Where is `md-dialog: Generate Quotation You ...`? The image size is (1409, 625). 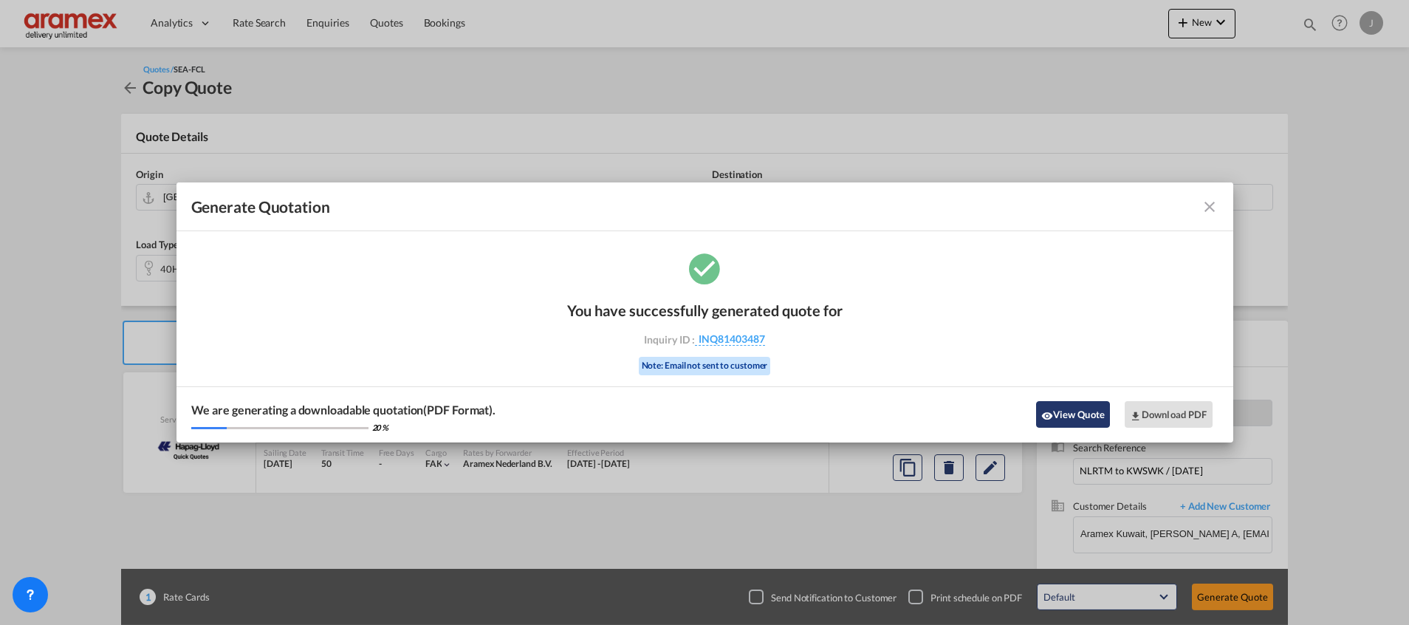 md-dialog: Generate Quotation You ... is located at coordinates (704, 312).